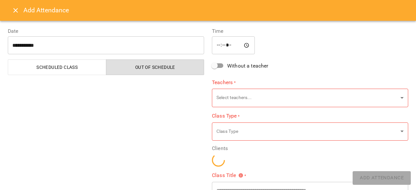 The height and width of the screenshot is (190, 416). Describe the element at coordinates (241, 176) in the screenshot. I see `svg: Please specify class title or select clients` at that location.